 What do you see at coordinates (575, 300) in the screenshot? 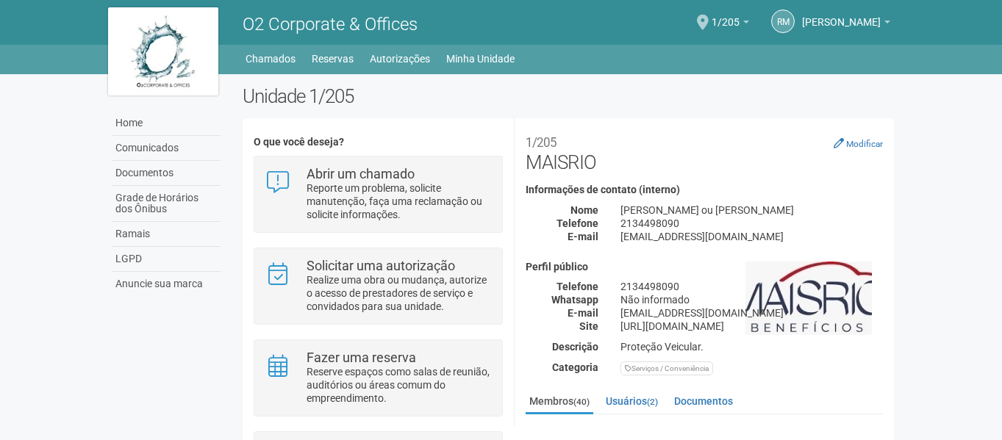
I see `strong: Whatsapp` at bounding box center [575, 300].